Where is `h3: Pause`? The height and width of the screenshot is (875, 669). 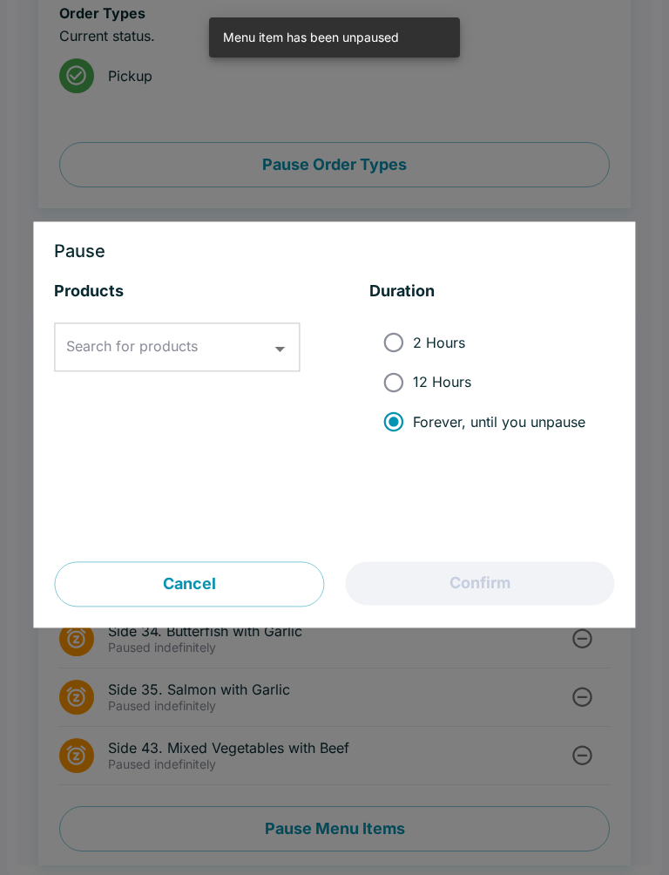
h3: Pause is located at coordinates (334, 252).